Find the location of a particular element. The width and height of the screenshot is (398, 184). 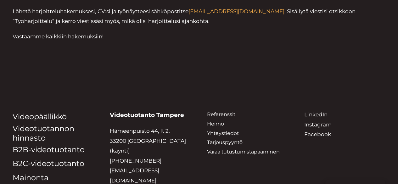

a: Videopäällikkö is located at coordinates (40, 117).